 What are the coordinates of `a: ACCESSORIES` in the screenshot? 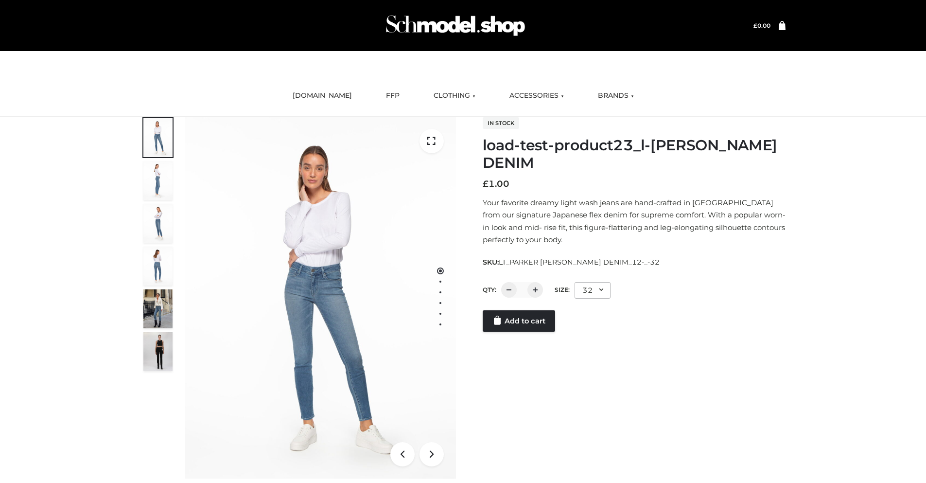 It's located at (537, 96).